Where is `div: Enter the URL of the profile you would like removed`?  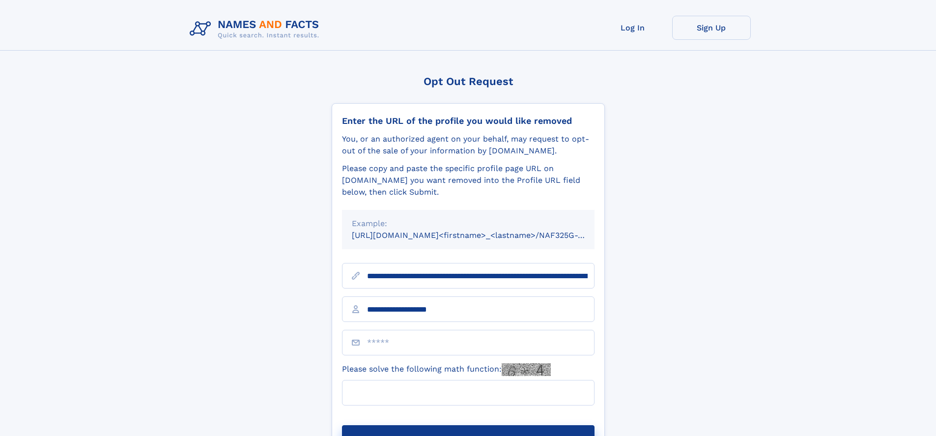
div: Enter the URL of the profile you would like removed is located at coordinates (468, 121).